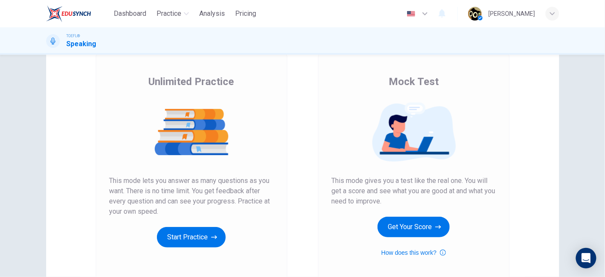 This screenshot has height=277, width=605. Describe the element at coordinates (130, 14) in the screenshot. I see `a: Dashboard` at that location.